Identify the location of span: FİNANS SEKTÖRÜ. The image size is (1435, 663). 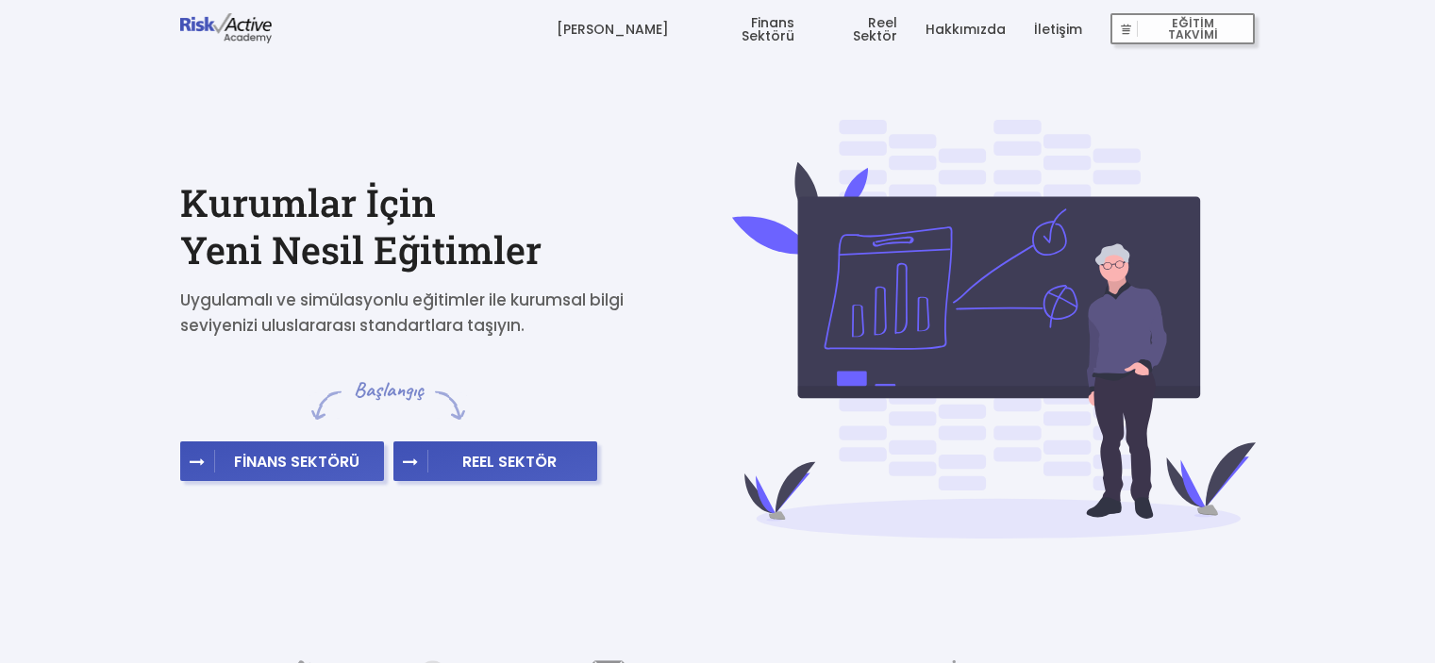
(296, 461).